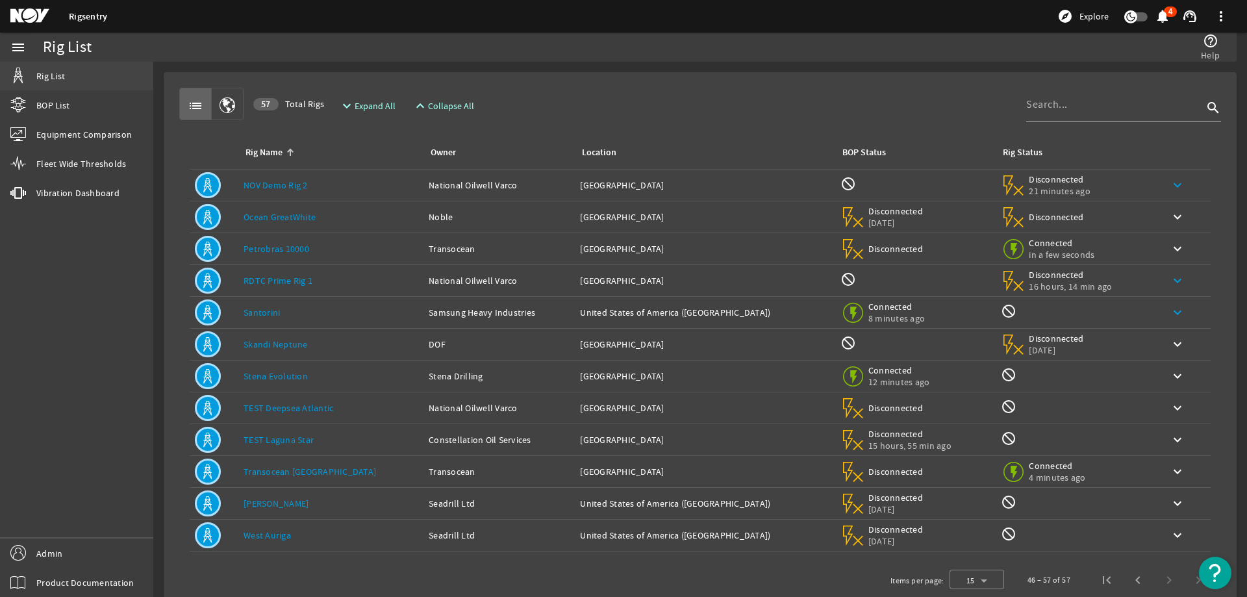  Describe the element at coordinates (499, 440) in the screenshot. I see `div: Constellation Oil Services` at that location.